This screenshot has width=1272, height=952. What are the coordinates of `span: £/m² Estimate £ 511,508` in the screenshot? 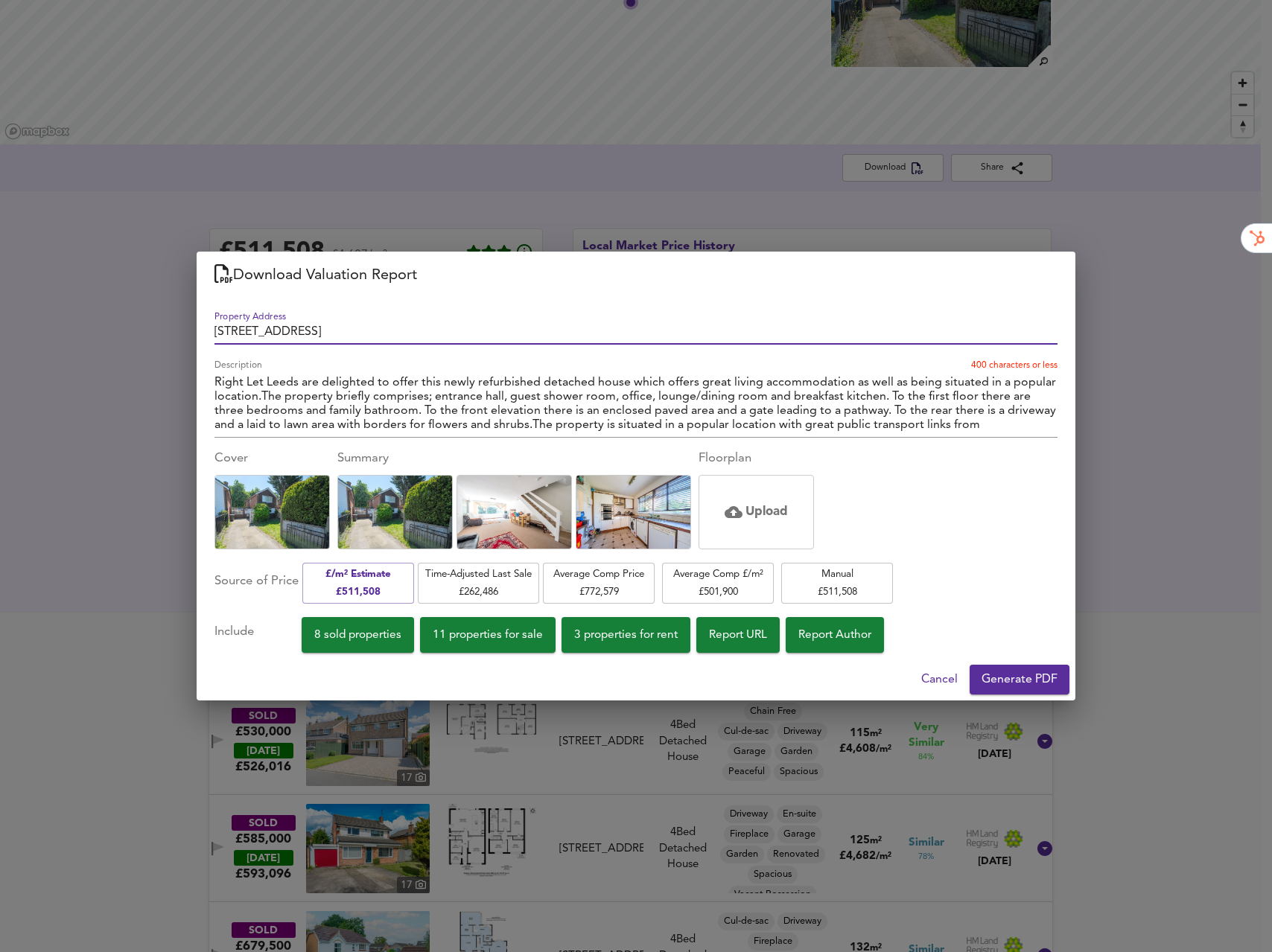 It's located at (358, 583).